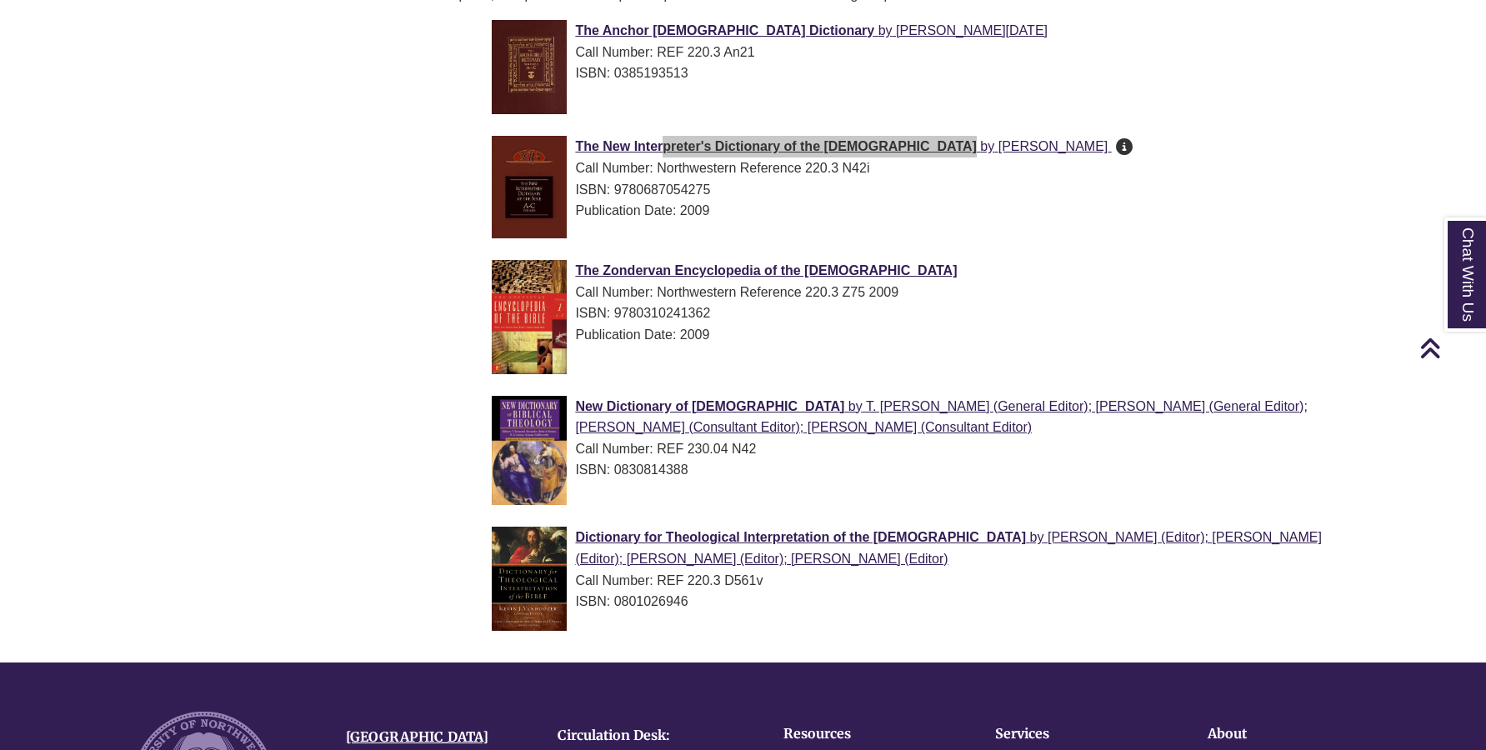  Describe the element at coordinates (651, 736) in the screenshot. I see `h4: Circulation Desk:` at that location.